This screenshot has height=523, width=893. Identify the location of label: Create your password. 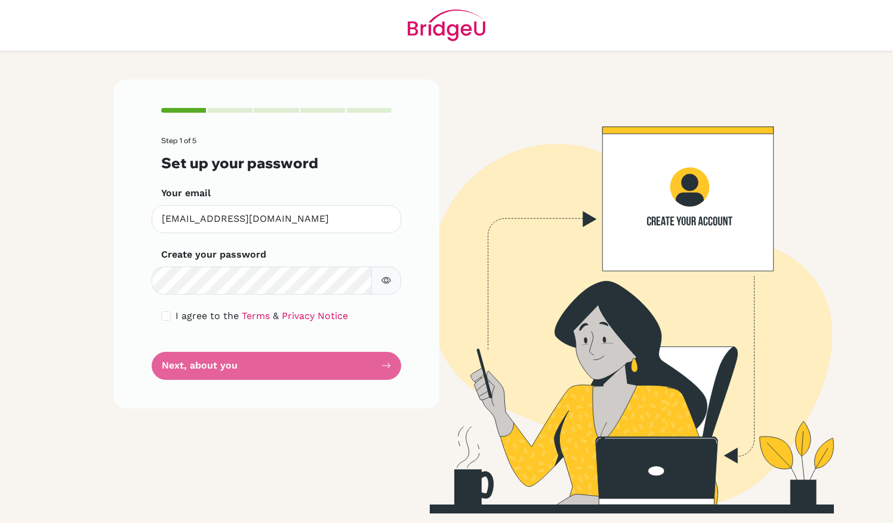
(214, 255).